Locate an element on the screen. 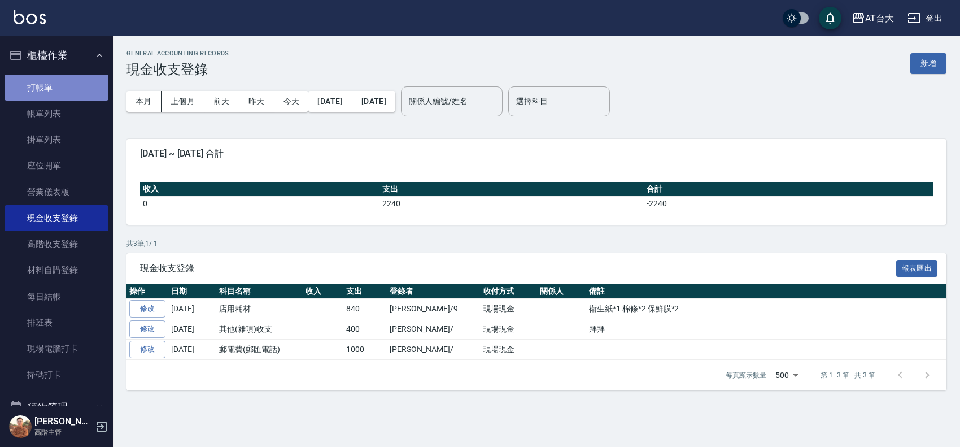  button: 本月 is located at coordinates (144, 101).